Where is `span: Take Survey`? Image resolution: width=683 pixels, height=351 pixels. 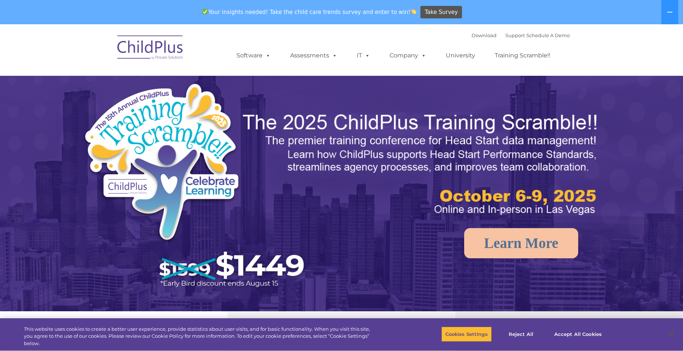 span: Take Survey is located at coordinates (441, 12).